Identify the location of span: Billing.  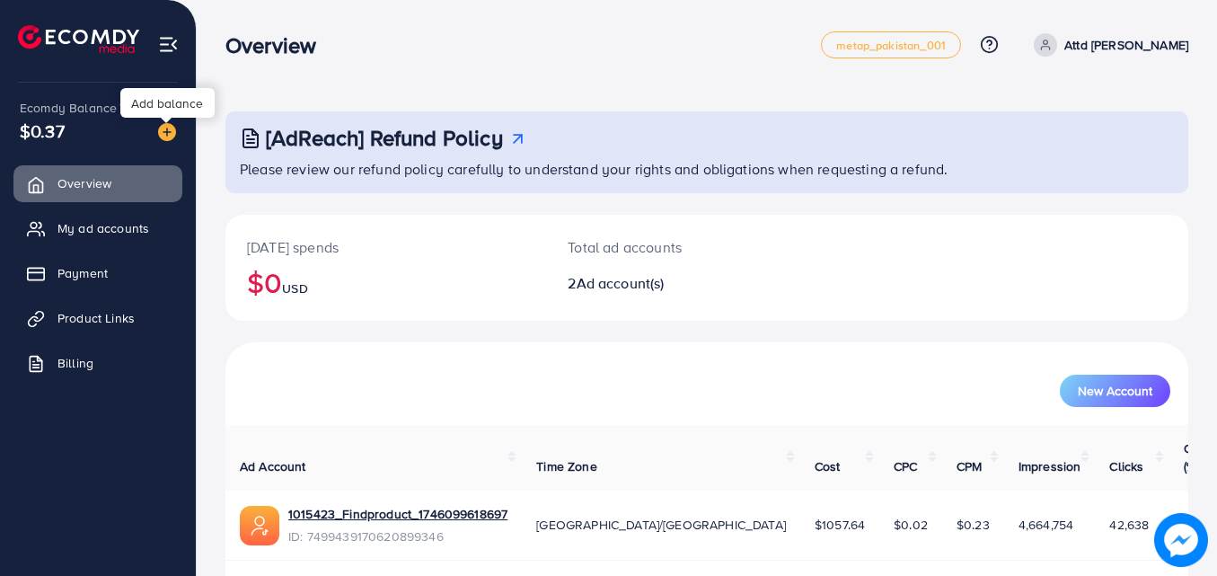
(75, 363).